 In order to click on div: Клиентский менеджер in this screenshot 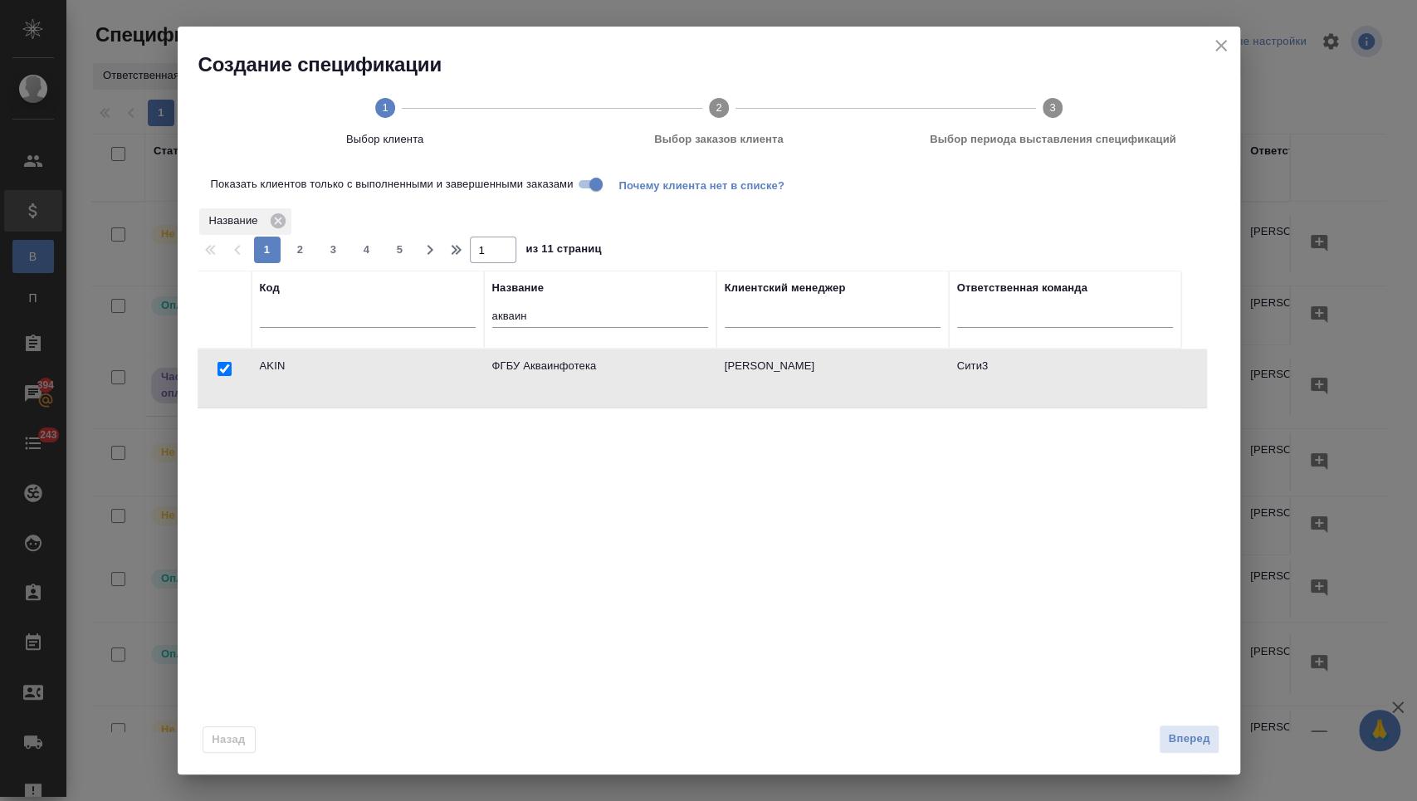, I will do `click(785, 288)`.